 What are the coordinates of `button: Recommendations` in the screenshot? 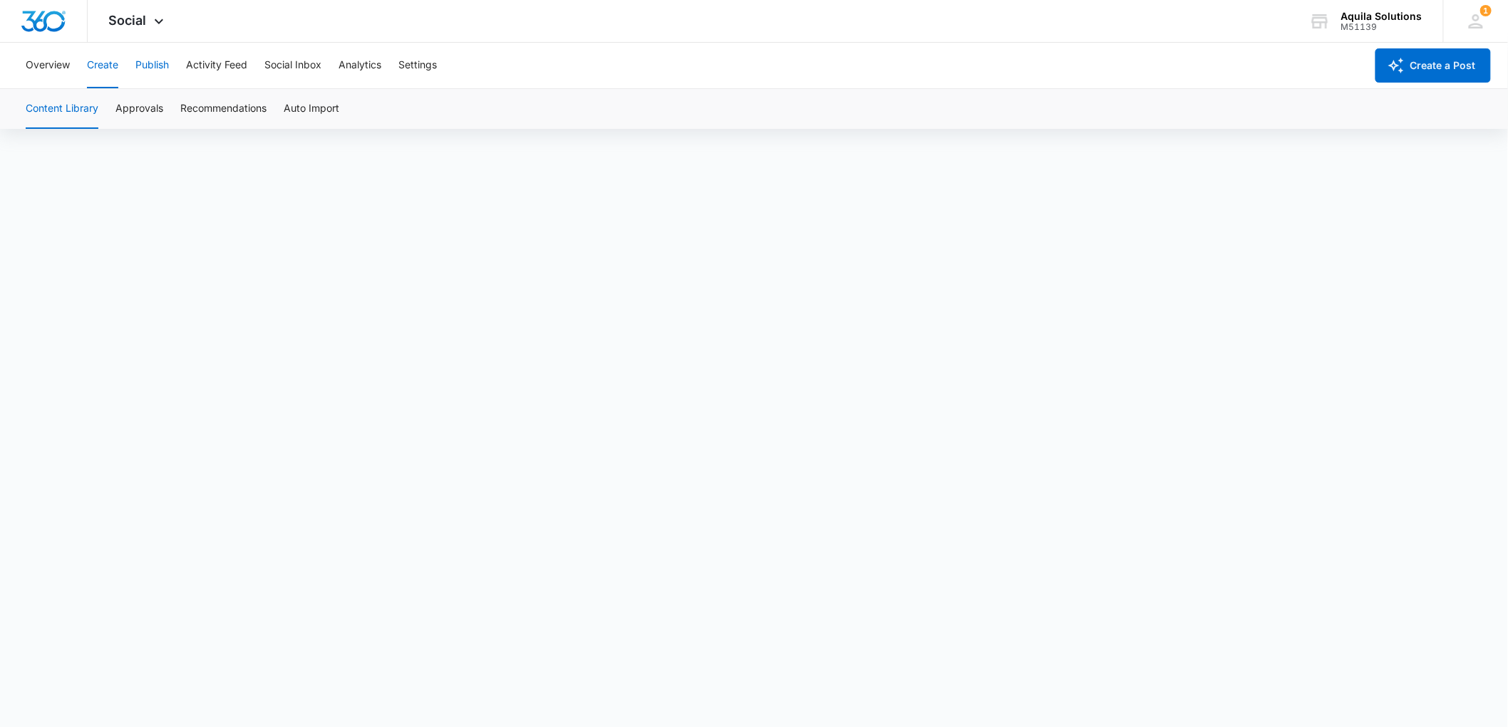 It's located at (223, 109).